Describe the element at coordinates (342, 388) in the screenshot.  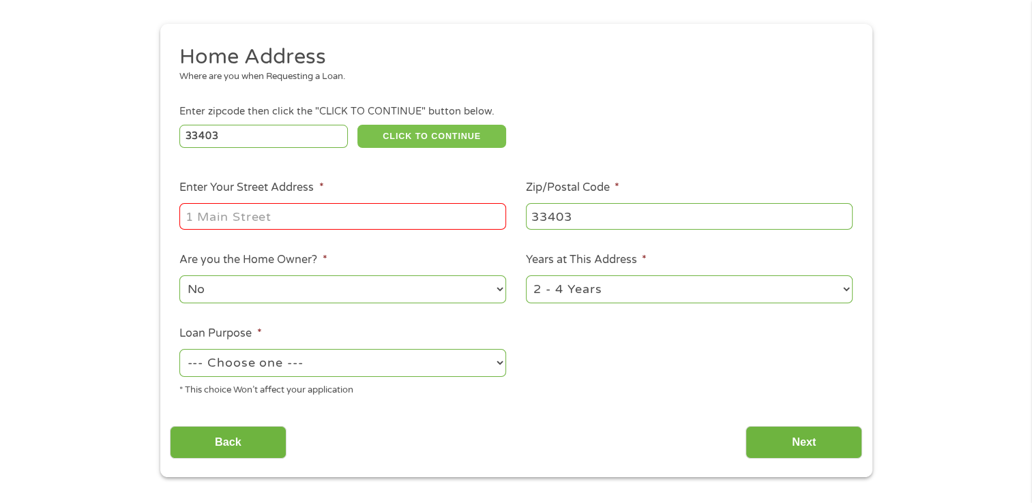
I see `div: * This choice Won’t affect your application` at that location.